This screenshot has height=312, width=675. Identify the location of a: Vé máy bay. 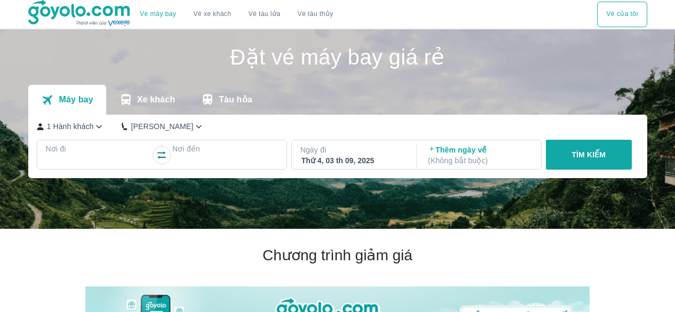
(158, 14).